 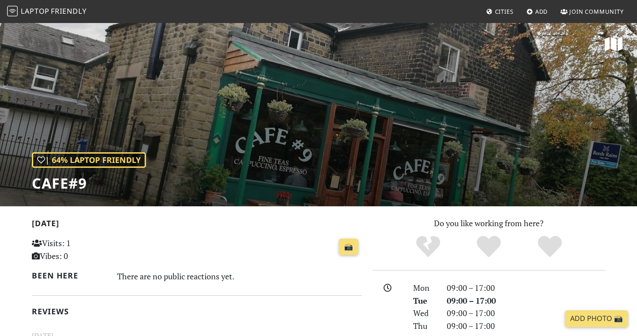 I want to click on p: Do you like working from here?, so click(x=489, y=223).